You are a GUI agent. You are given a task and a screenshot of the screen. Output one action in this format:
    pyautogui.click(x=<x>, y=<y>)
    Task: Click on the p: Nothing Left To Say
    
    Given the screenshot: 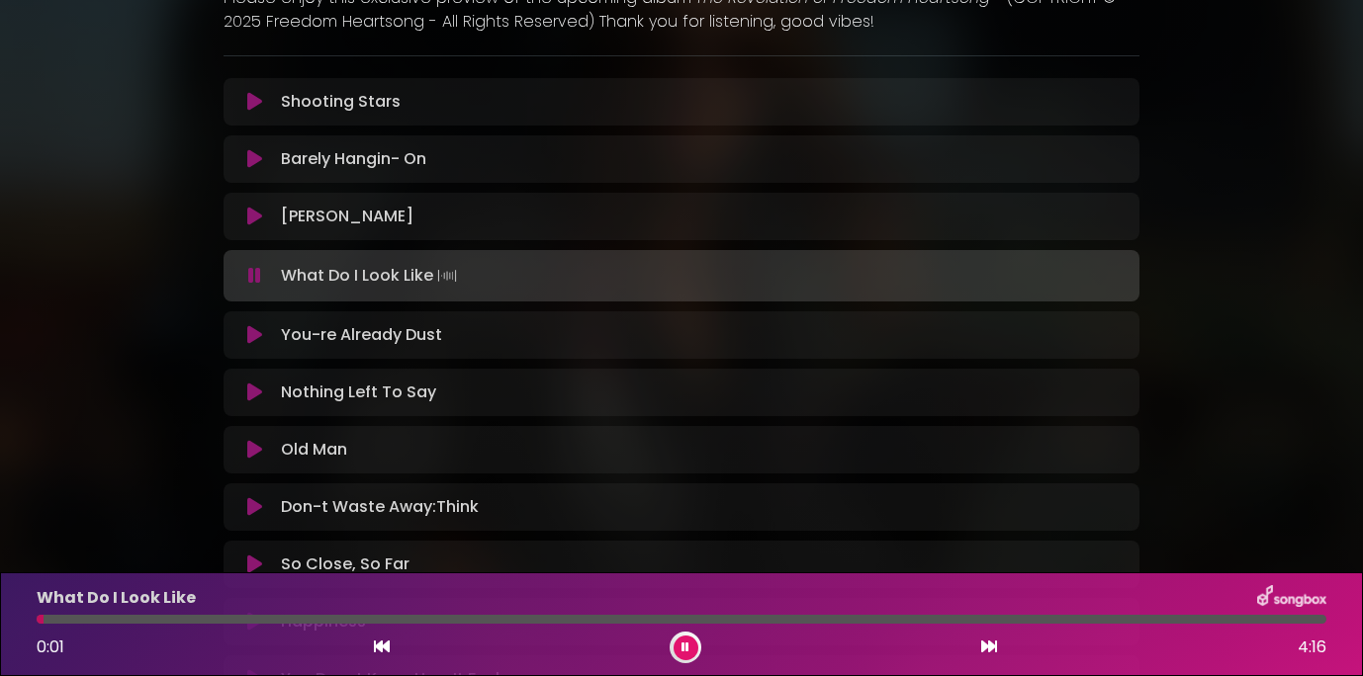 What is the action you would take?
    pyautogui.click(x=358, y=393)
    